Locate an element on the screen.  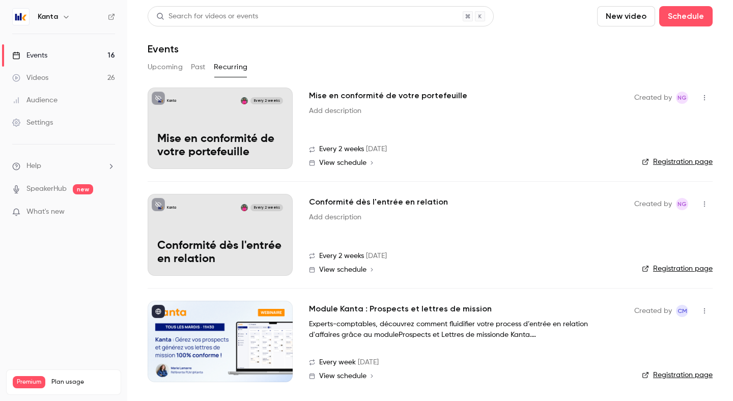
a: Mise en conformité de votre portefeuille is located at coordinates (388, 96).